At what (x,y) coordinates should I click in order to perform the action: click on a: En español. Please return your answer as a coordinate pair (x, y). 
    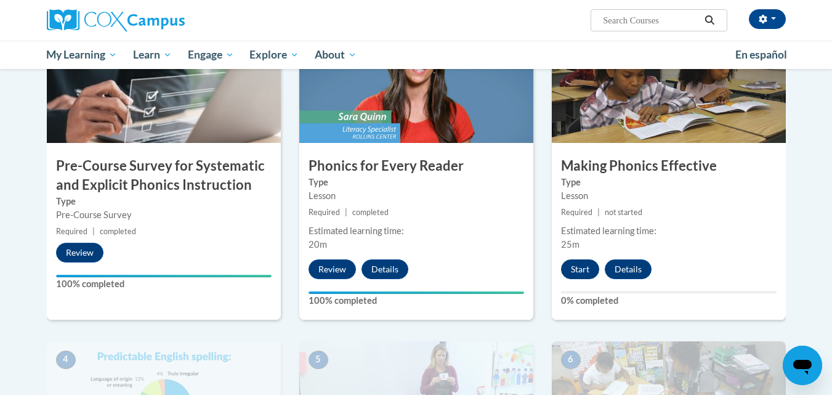
    Looking at the image, I should click on (762, 55).